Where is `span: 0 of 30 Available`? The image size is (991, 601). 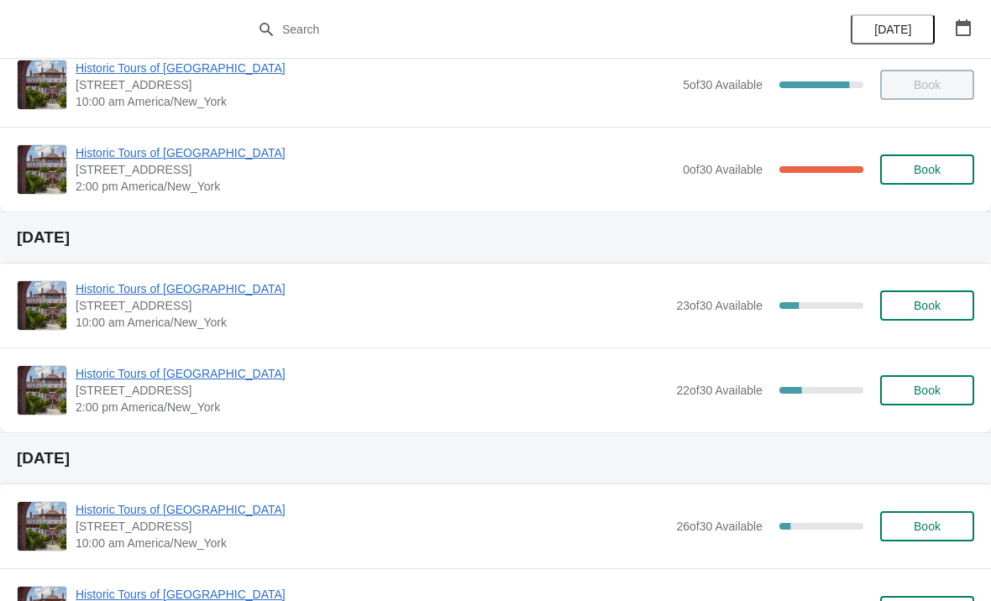
span: 0 of 30 Available is located at coordinates (722, 170).